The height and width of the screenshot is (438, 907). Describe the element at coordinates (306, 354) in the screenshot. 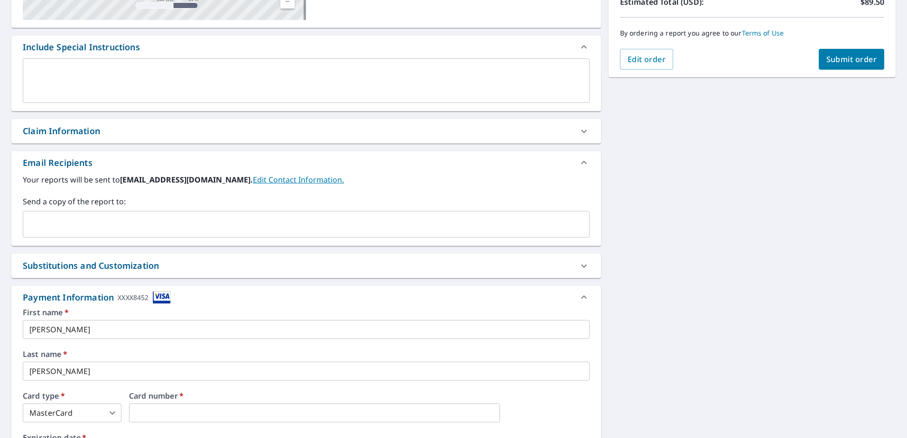

I see `label: Last name` at that location.